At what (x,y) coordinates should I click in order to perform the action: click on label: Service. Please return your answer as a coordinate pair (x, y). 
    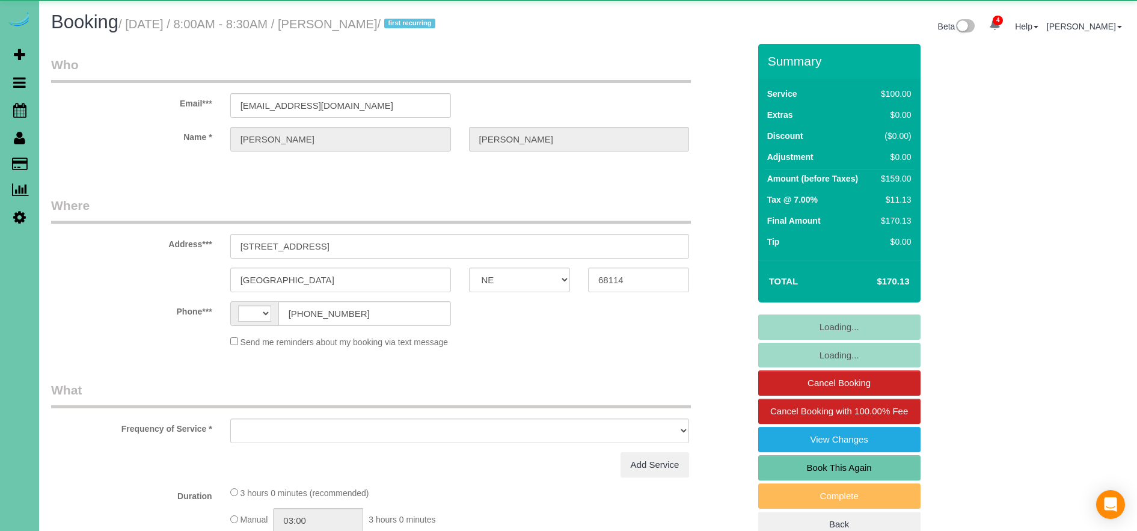
    Looking at the image, I should click on (782, 94).